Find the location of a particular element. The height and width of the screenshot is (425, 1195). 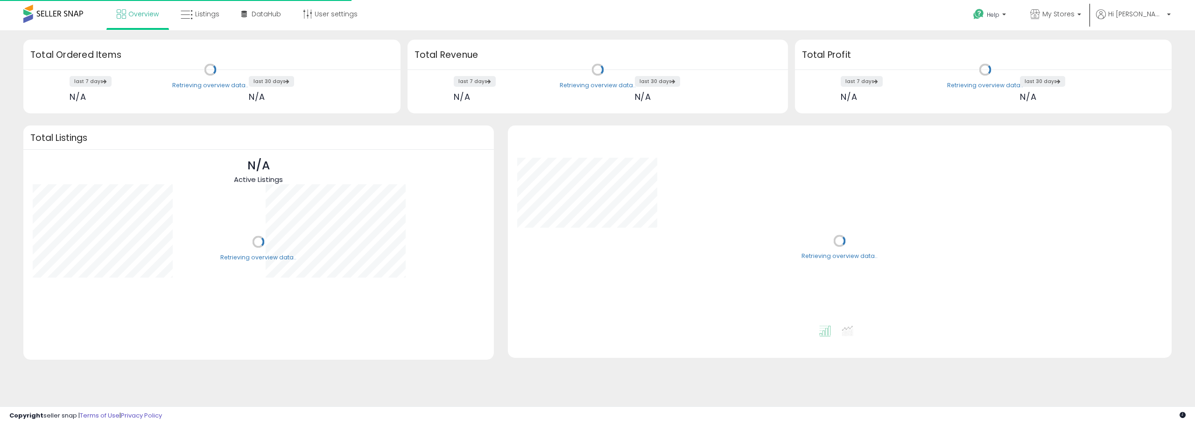

span: DataHub is located at coordinates (266, 14).